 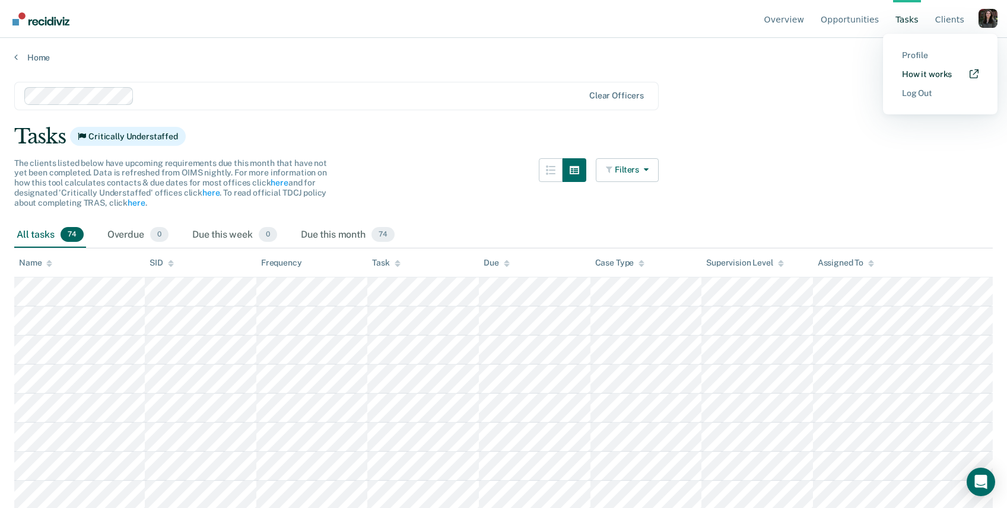 What do you see at coordinates (620, 263) in the screenshot?
I see `div: Case Type` at bounding box center [620, 263].